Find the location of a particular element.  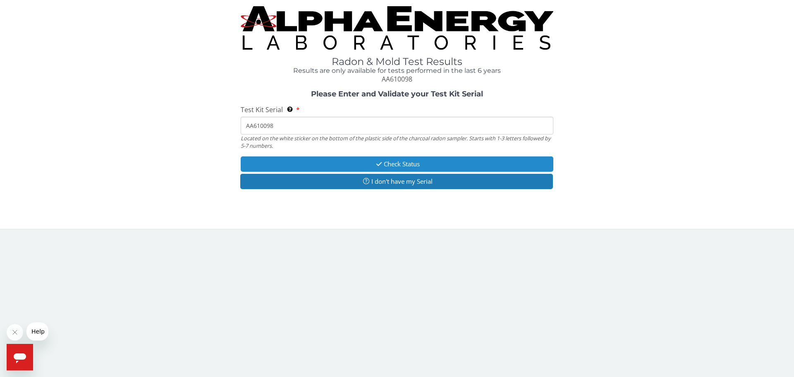

h4: Results are only available for tests performed in the last 6 years is located at coordinates (397, 71).